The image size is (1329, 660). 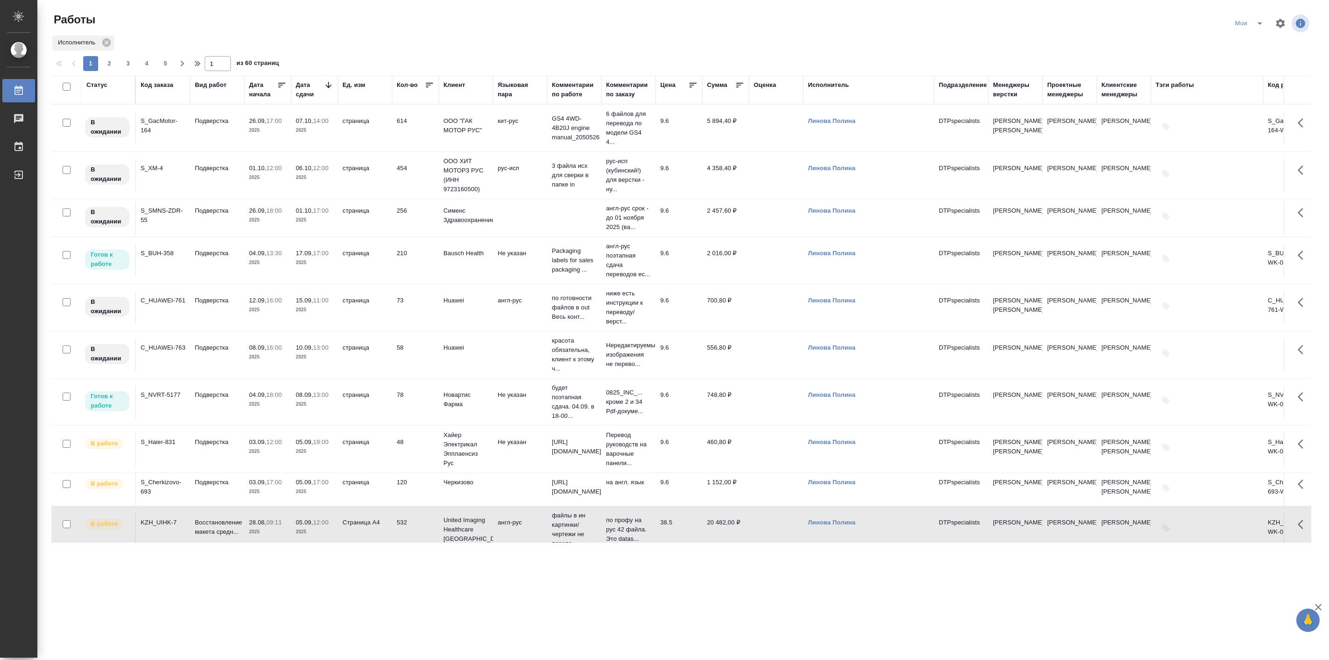 I want to click on div: Цена, so click(x=668, y=85).